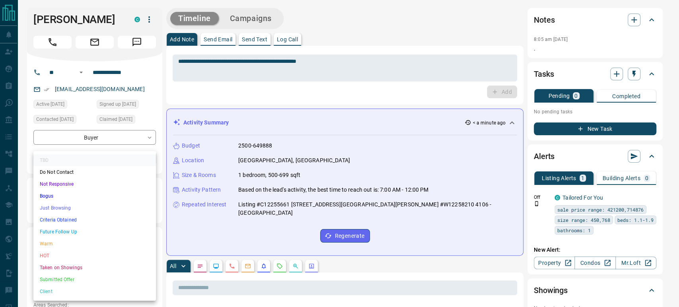 Image resolution: width=679 pixels, height=307 pixels. I want to click on li: Client, so click(95, 292).